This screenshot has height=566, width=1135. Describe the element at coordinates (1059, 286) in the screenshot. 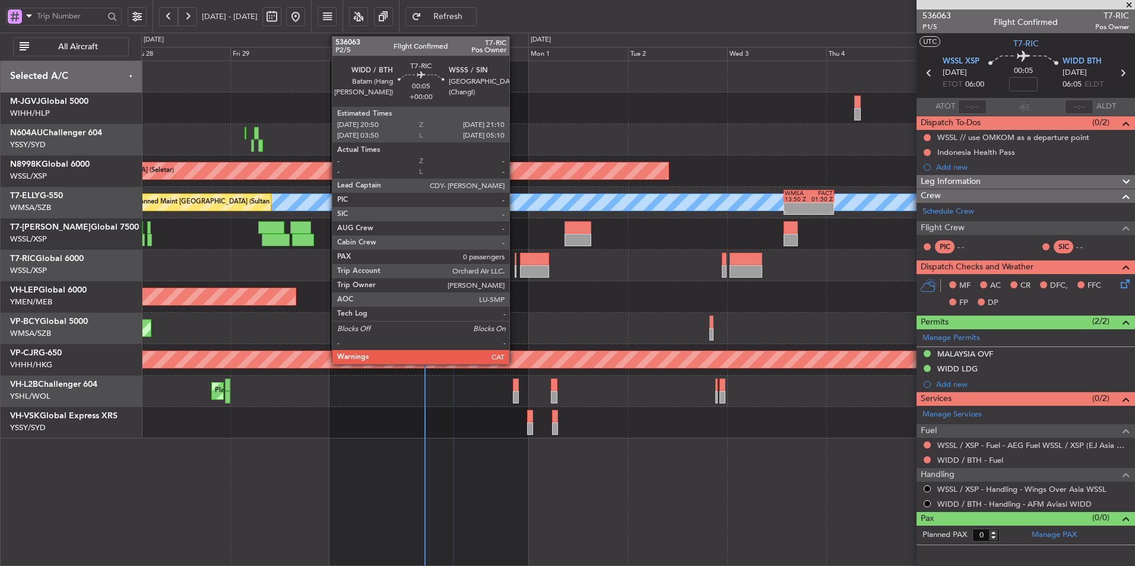

I see `span: DFC,` at that location.